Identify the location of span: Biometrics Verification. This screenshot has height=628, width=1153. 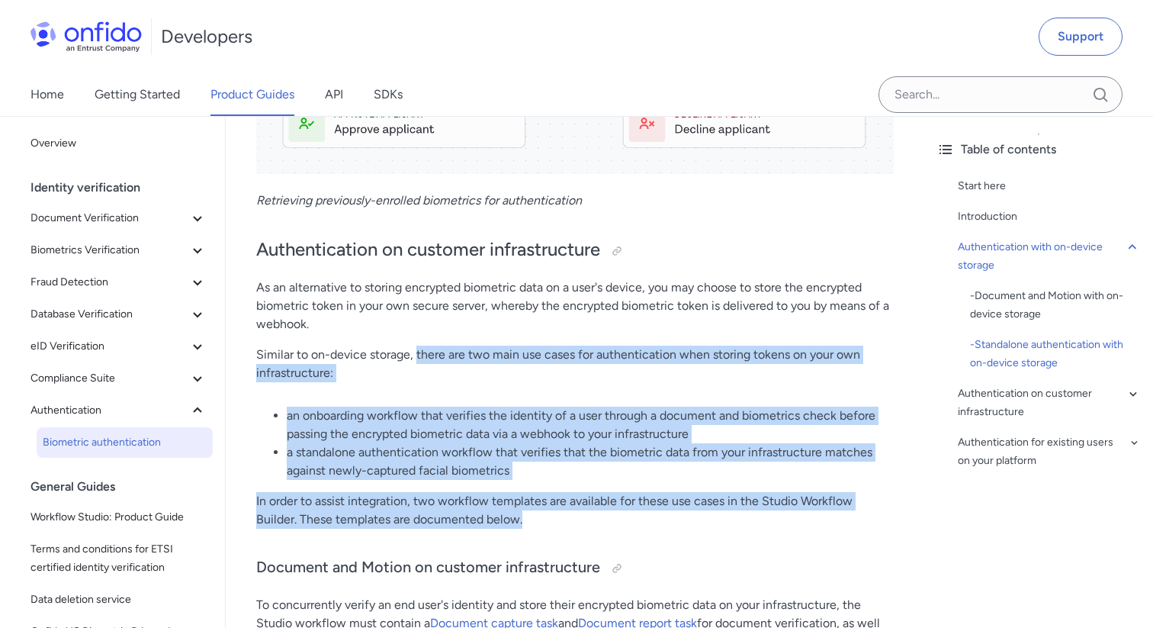
(109, 250).